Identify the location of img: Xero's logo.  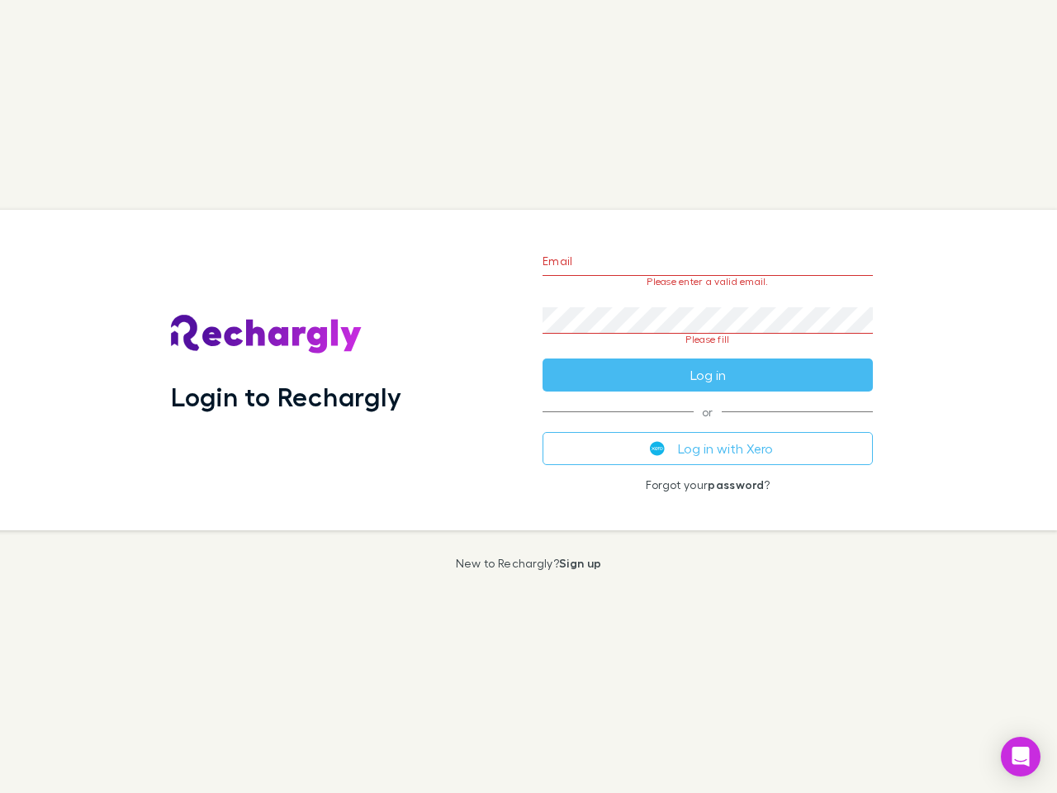
(657, 448).